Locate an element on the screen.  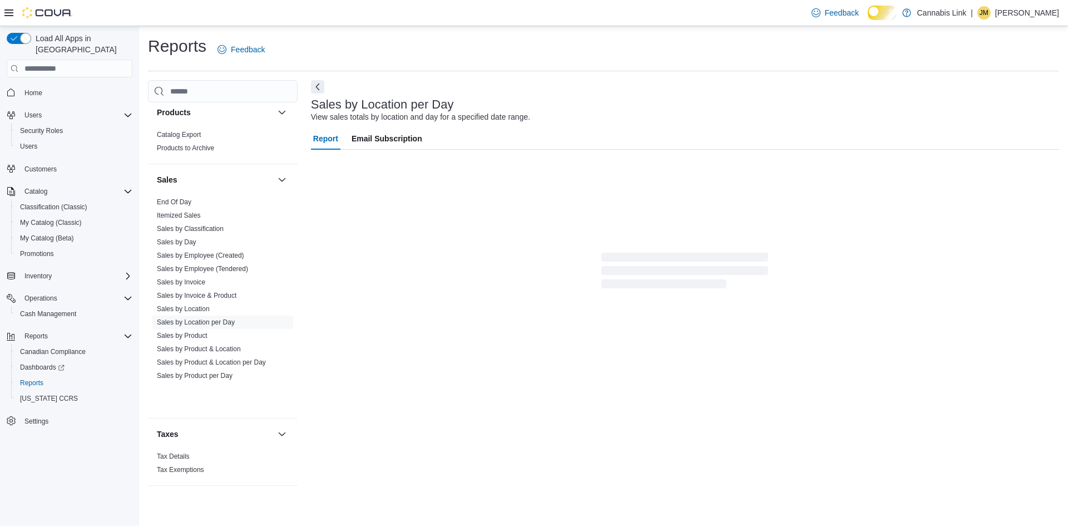
span: Sales by Product per Day is located at coordinates (195, 375).